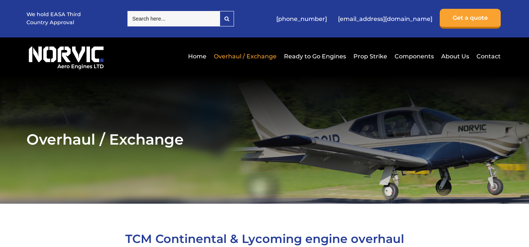 Image resolution: width=529 pixels, height=247 pixels. What do you see at coordinates (264, 139) in the screenshot?
I see `h2: Overhaul / Exchange` at bounding box center [264, 139].